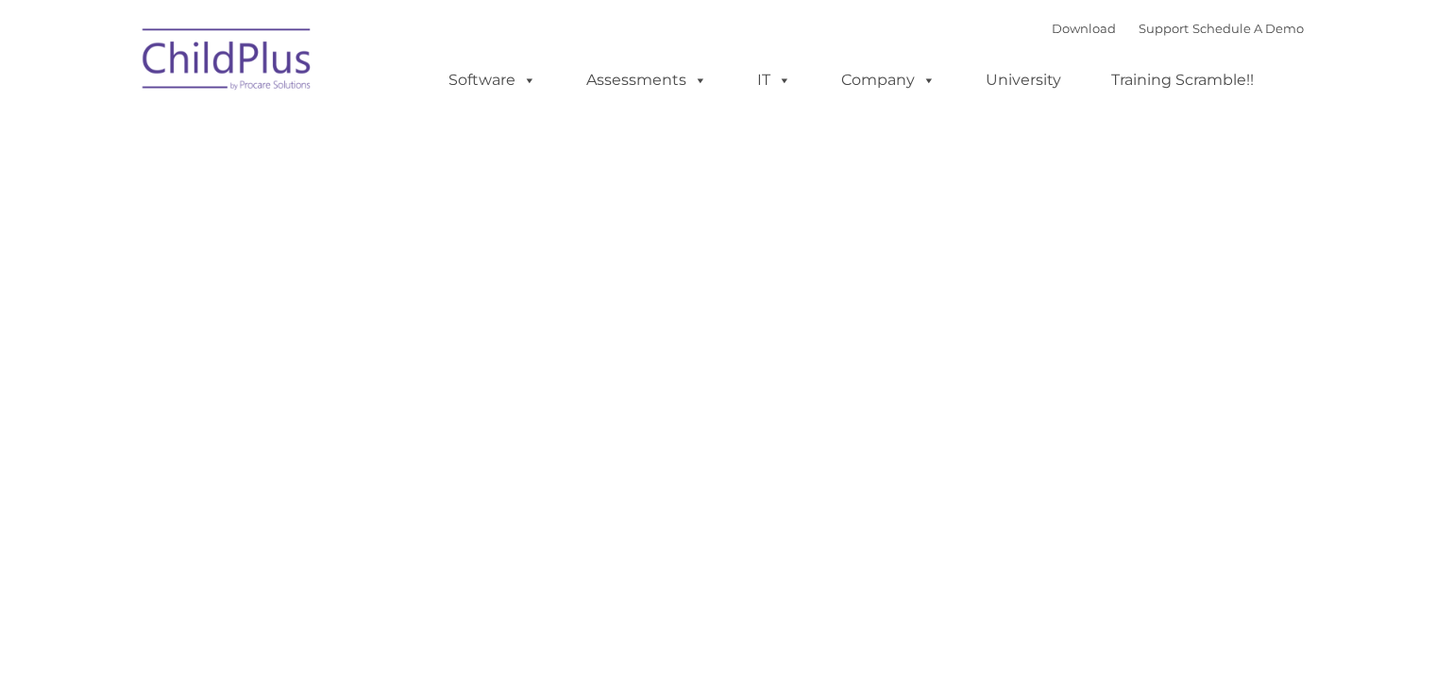  What do you see at coordinates (1248, 28) in the screenshot?
I see `a: Schedule A Demo` at bounding box center [1248, 28].